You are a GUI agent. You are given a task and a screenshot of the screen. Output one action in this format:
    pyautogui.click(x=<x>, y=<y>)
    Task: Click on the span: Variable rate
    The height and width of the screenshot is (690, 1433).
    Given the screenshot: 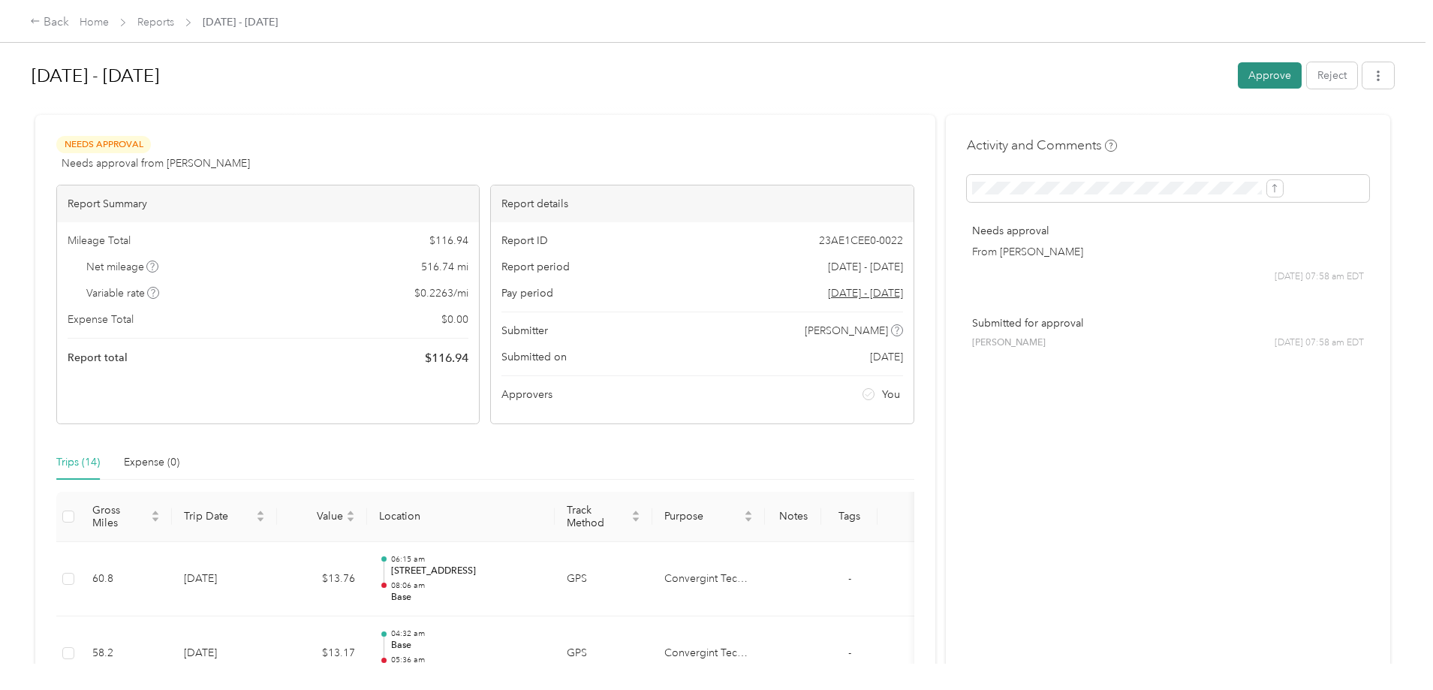 What is the action you would take?
    pyautogui.click(x=123, y=293)
    